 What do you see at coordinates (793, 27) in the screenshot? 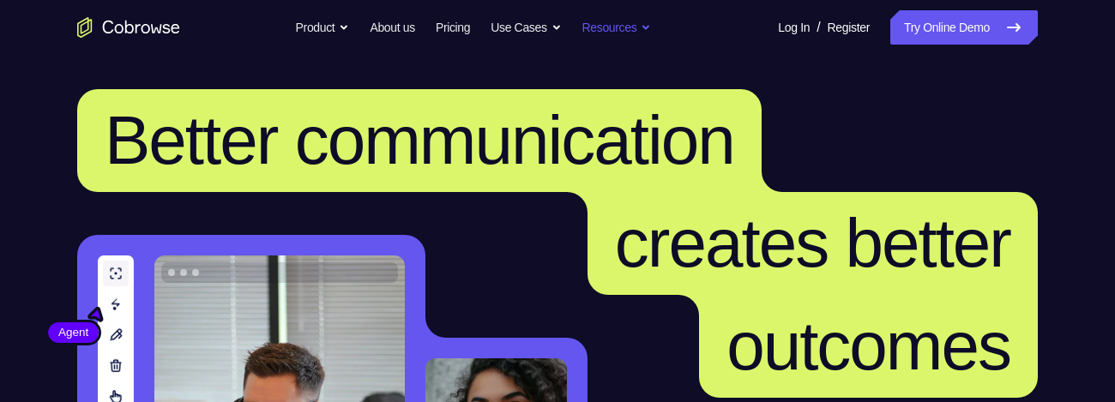
I see `a: Log In` at bounding box center [793, 27].